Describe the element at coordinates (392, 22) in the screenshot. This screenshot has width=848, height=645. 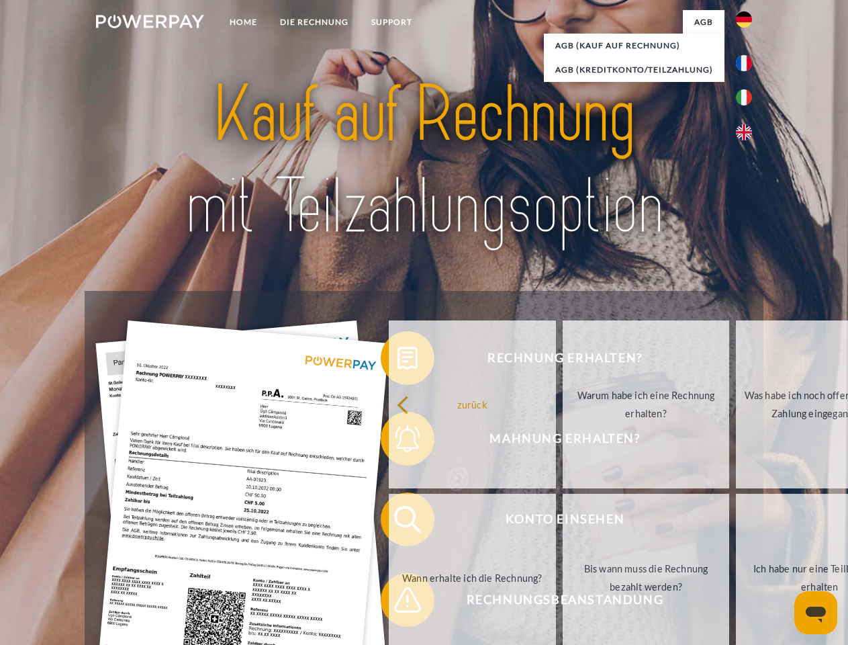
I see `a: SUPPORT` at that location.